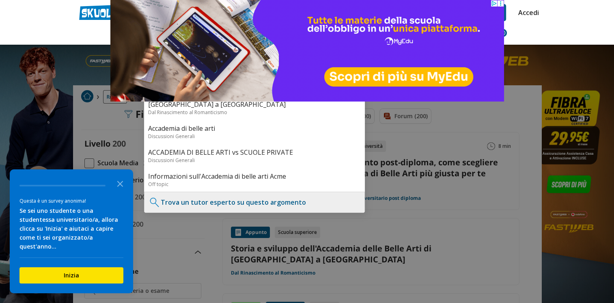 The height and width of the screenshot is (303, 614). I want to click on div: Se sei uno studente o una studentessa universitario/a, allora clicca su 'Inizia' e aiutaci a capi..., so click(71, 229).